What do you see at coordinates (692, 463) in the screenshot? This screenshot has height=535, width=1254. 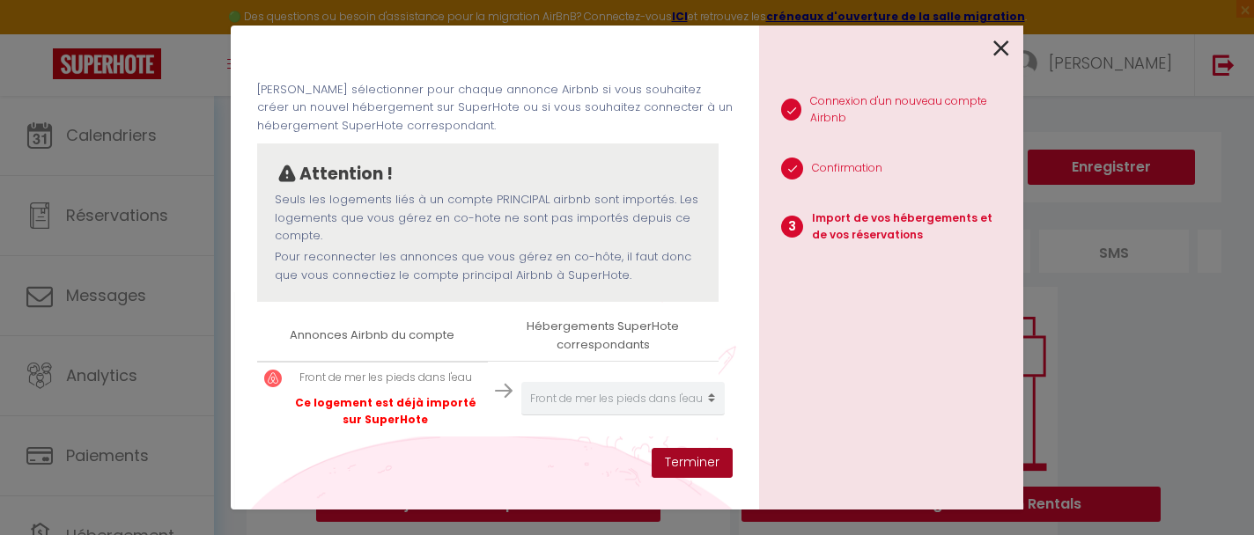 I see `button: Terminer` at bounding box center [692, 463].